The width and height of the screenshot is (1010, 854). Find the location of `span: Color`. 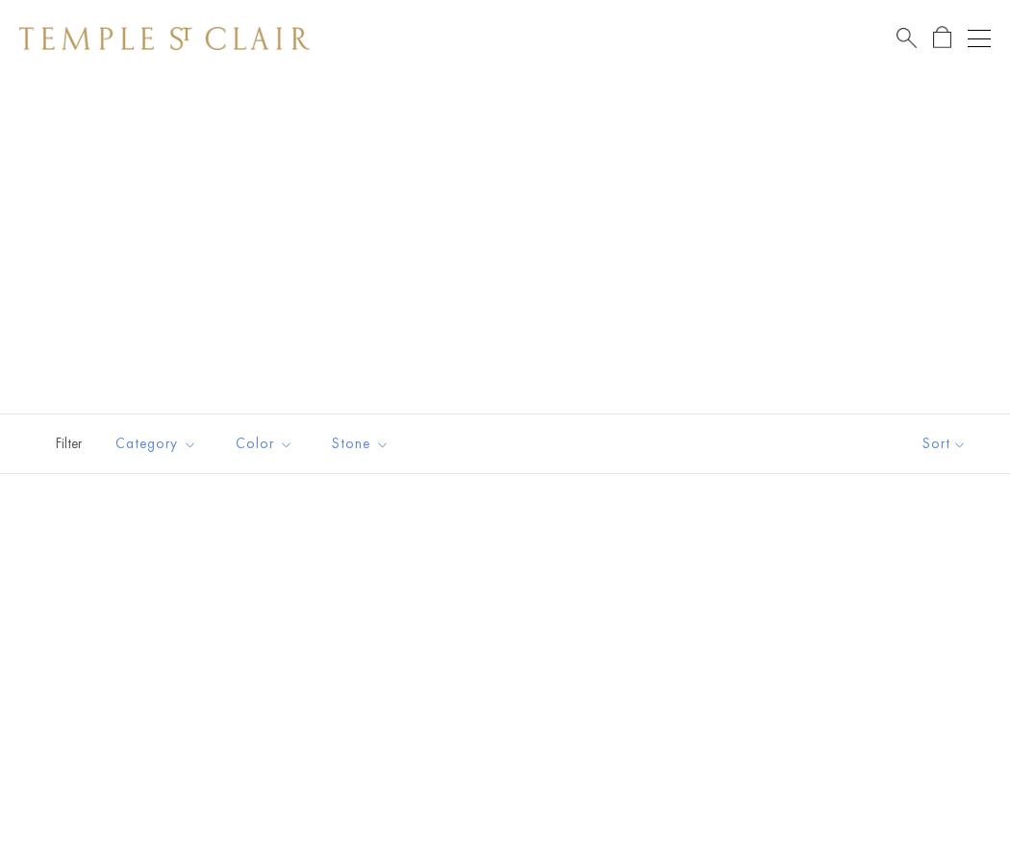

span: Color is located at coordinates (267, 444).